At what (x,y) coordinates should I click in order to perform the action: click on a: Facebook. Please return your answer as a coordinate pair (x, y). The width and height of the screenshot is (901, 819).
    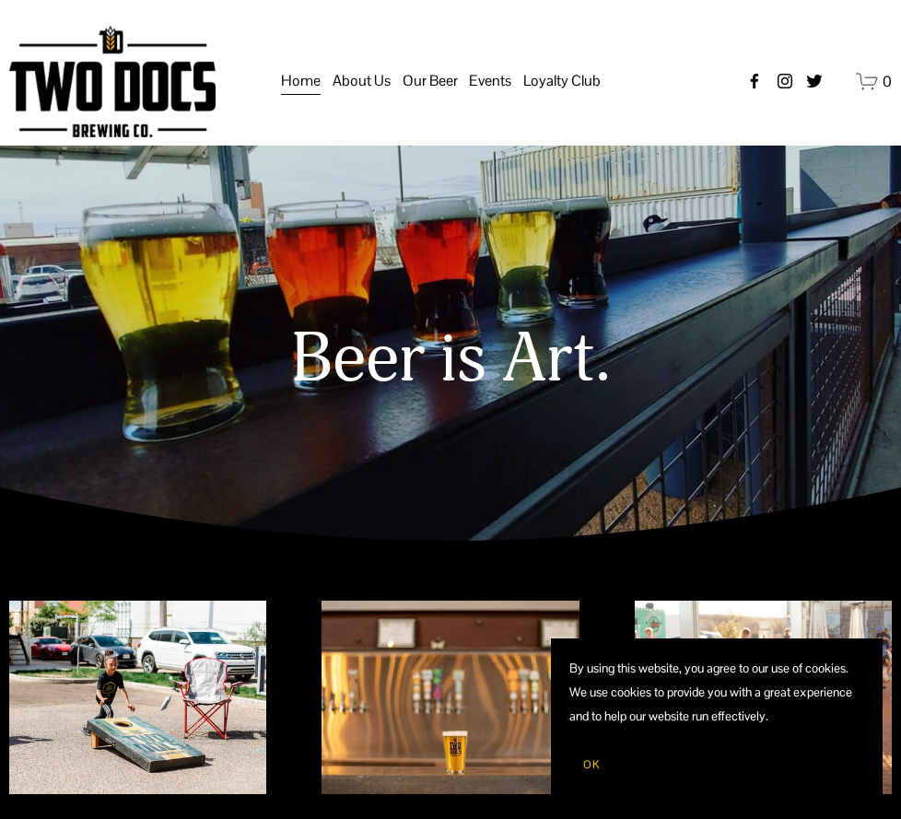
    Looking at the image, I should click on (754, 81).